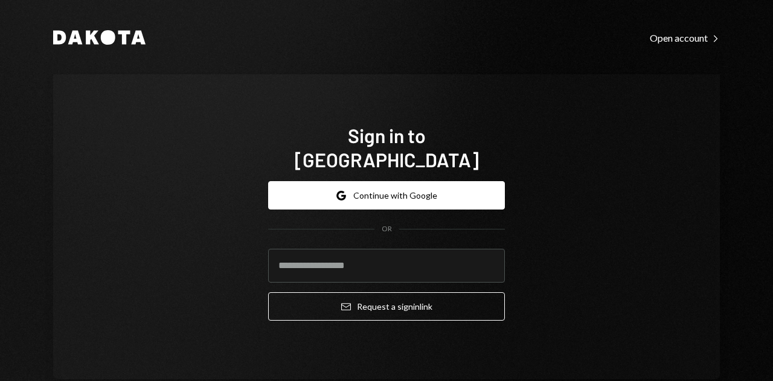 The image size is (773, 381). What do you see at coordinates (387, 306) in the screenshot?
I see `button: Request a signinlink` at bounding box center [387, 306].